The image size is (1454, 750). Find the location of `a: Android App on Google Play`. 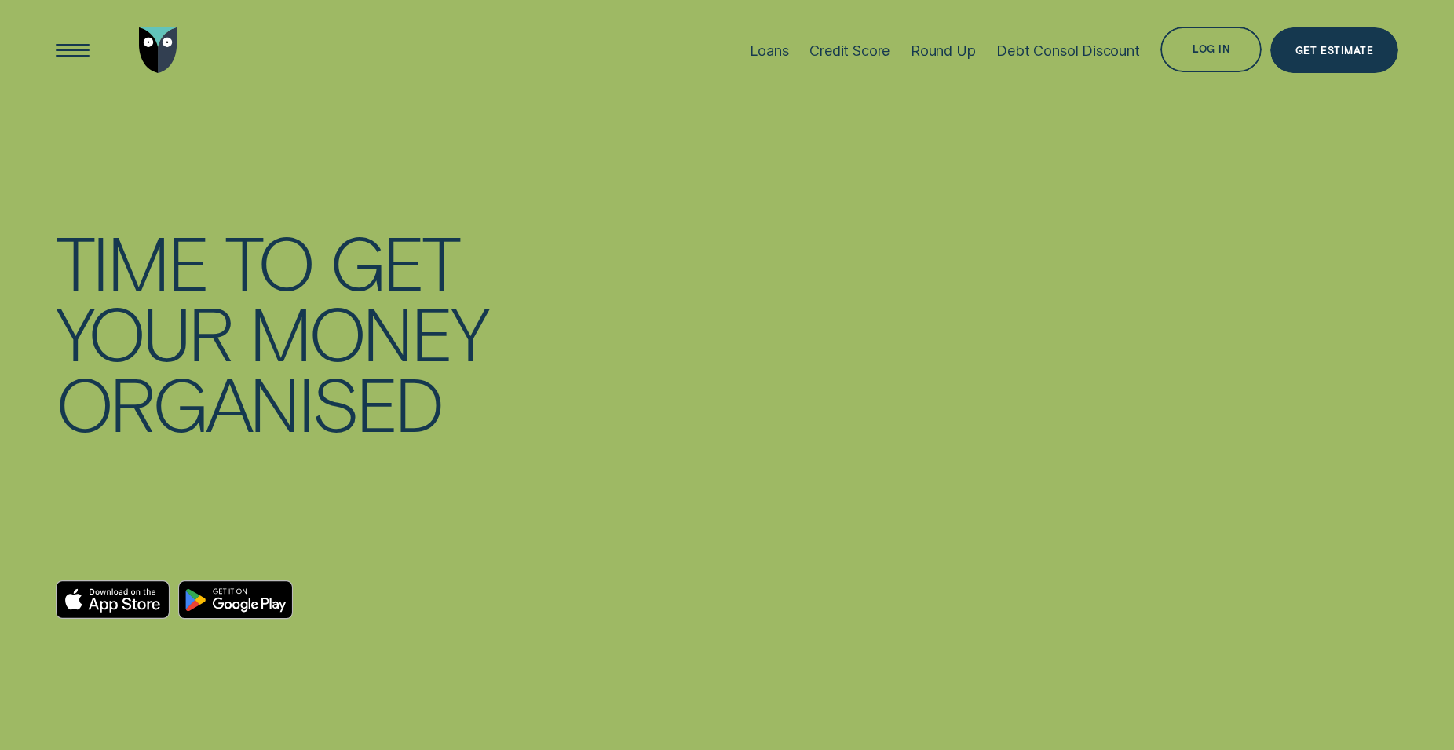

a: Android App on Google Play is located at coordinates (236, 599).